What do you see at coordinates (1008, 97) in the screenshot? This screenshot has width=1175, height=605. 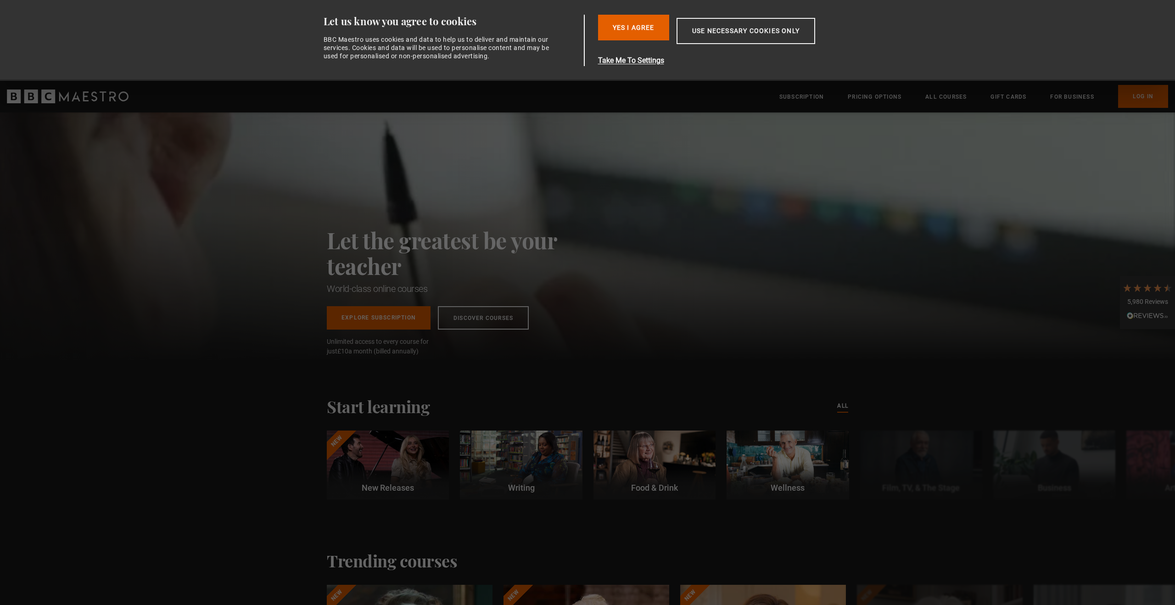 I see `a: Gift Cards` at bounding box center [1008, 97].